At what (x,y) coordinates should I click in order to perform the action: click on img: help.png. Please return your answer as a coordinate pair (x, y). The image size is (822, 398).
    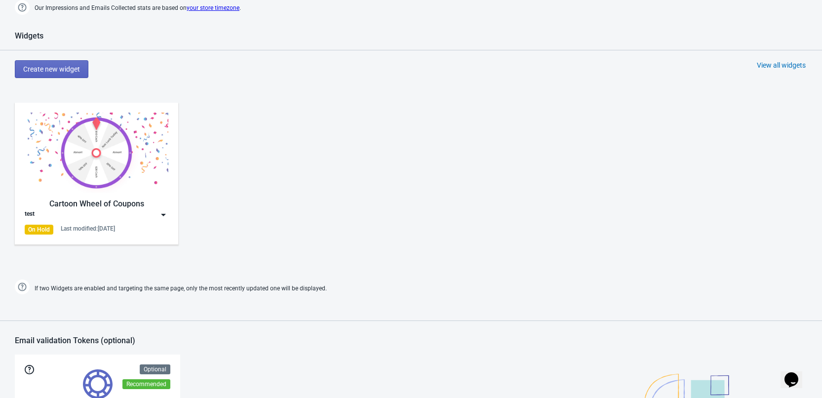
    Looking at the image, I should click on (22, 287).